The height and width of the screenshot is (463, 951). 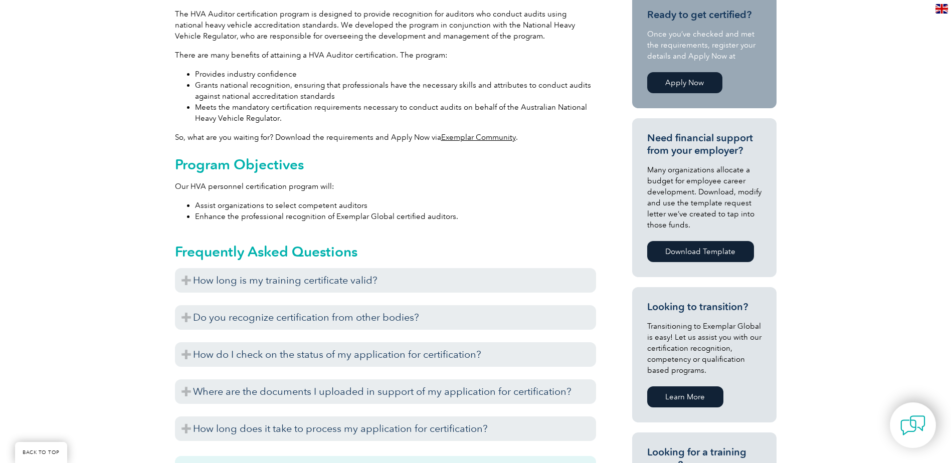 What do you see at coordinates (704, 307) in the screenshot?
I see `h3: Looking to transition?` at bounding box center [704, 307].